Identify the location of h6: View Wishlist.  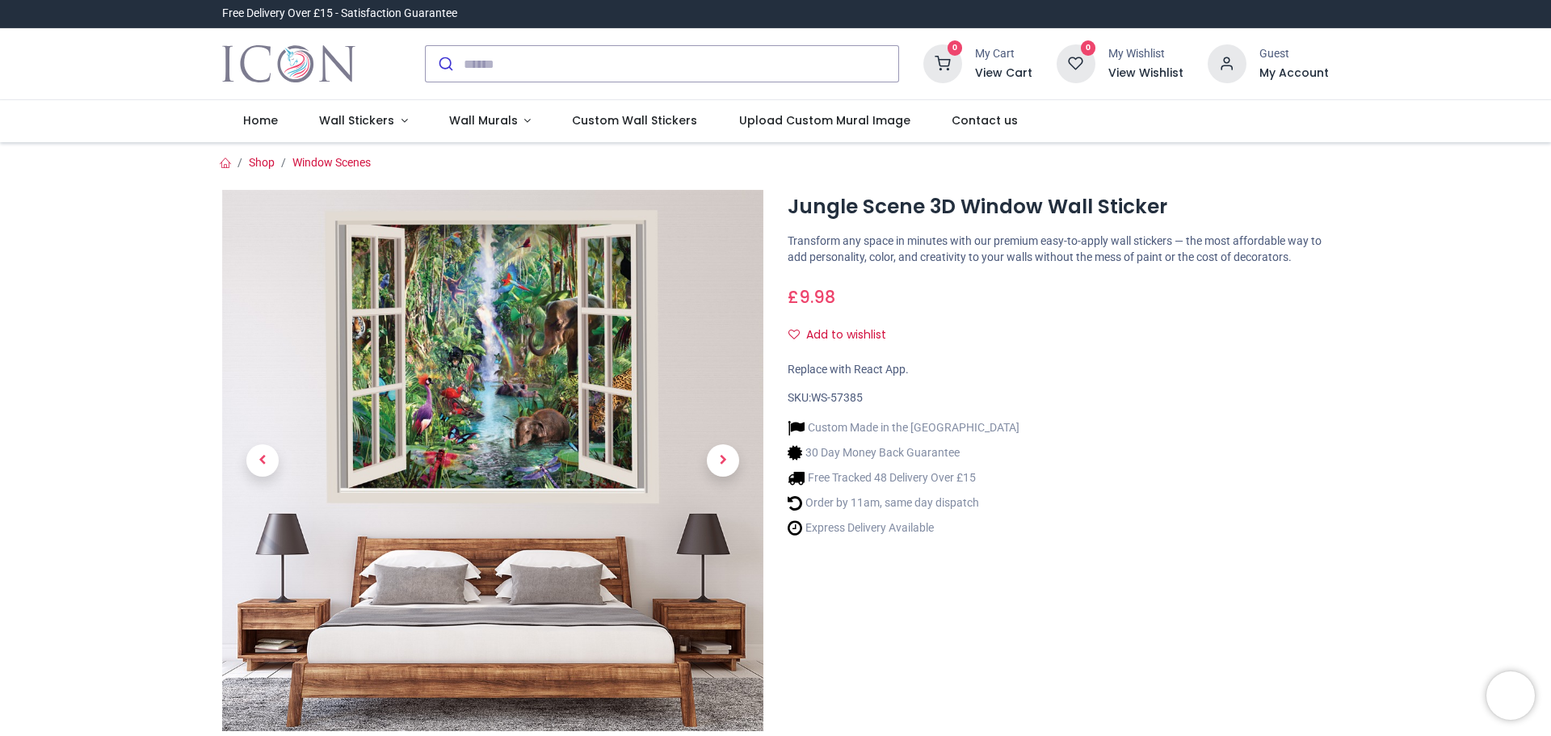
(1145, 74).